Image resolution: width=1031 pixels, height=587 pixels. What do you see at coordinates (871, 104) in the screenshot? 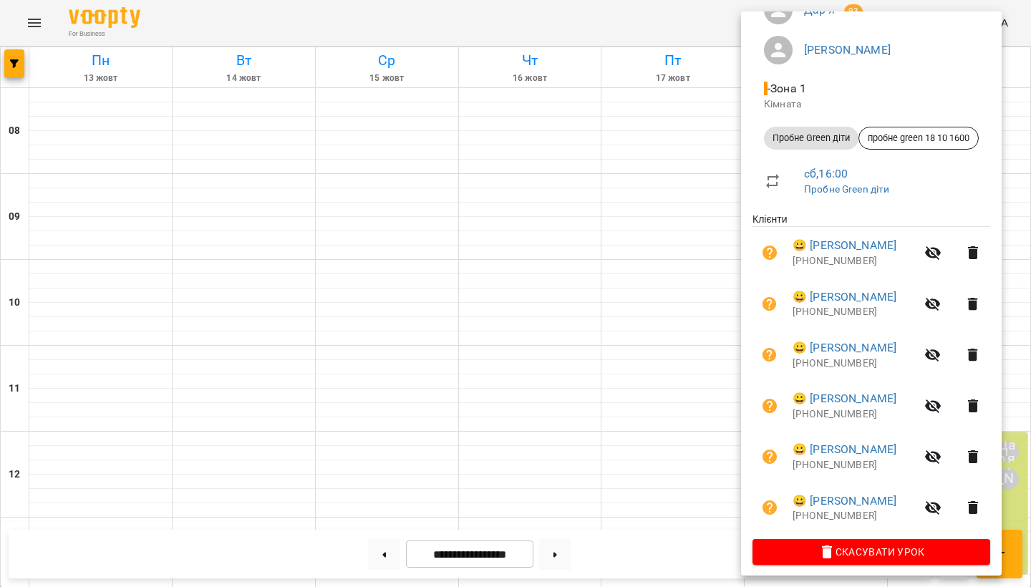
I see `p: Кімната` at bounding box center [871, 104].